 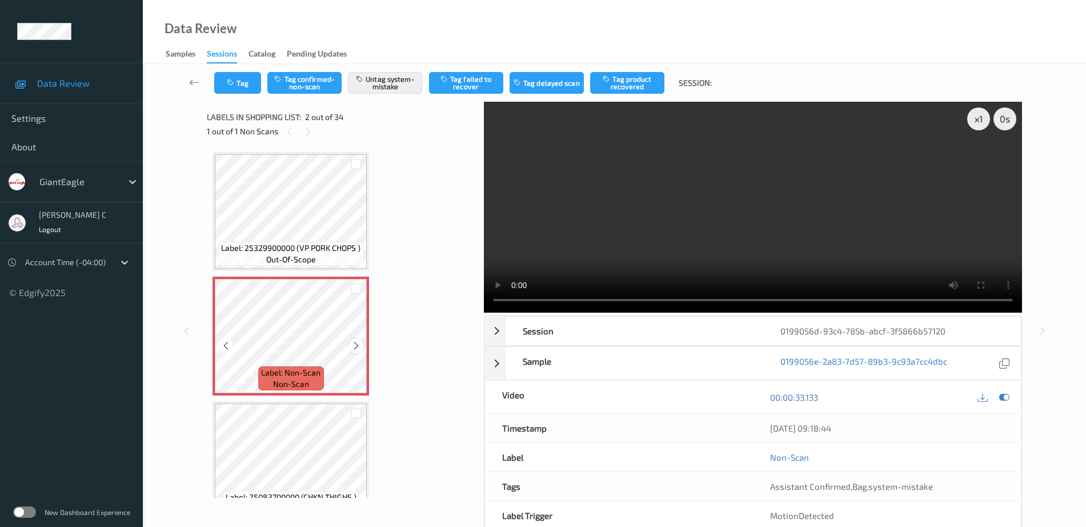 I want to click on a: Catalog, so click(x=267, y=54).